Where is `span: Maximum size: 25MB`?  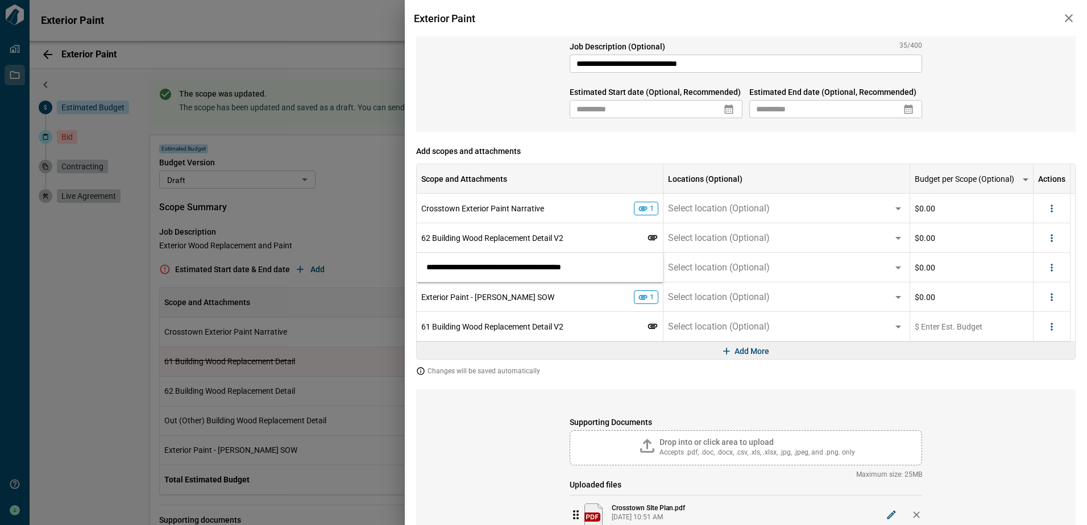
span: Maximum size: 25MB is located at coordinates (746, 475).